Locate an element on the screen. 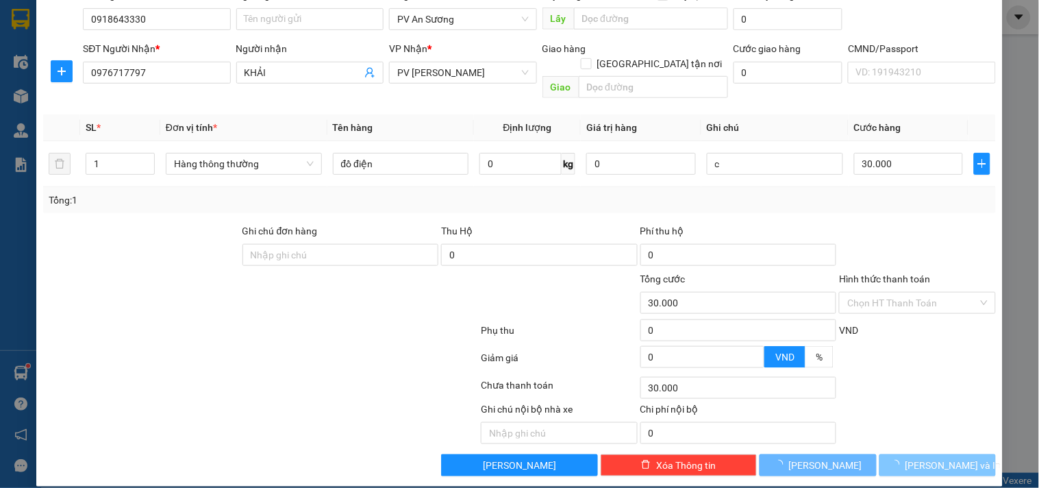  label: Ghi chú đơn hàng is located at coordinates (280, 231).